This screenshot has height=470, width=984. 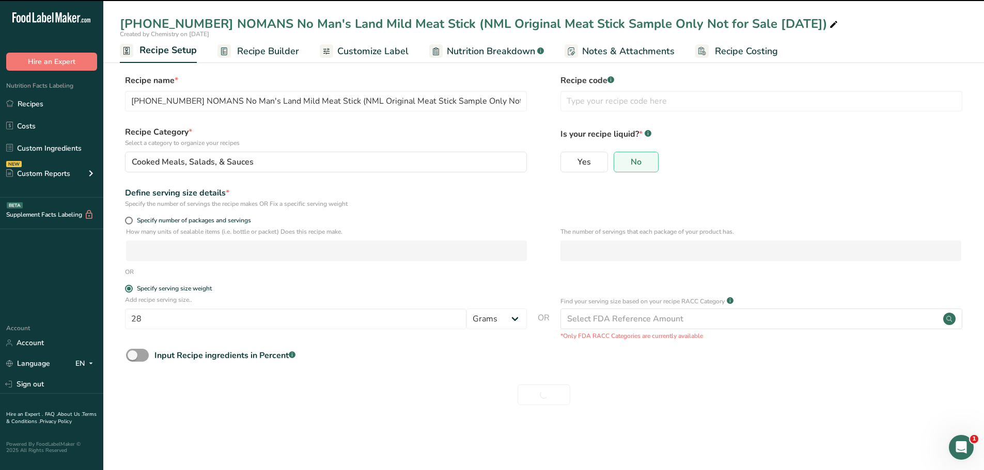 I want to click on div: Input Recipe ingredients in Percent, so click(x=225, y=356).